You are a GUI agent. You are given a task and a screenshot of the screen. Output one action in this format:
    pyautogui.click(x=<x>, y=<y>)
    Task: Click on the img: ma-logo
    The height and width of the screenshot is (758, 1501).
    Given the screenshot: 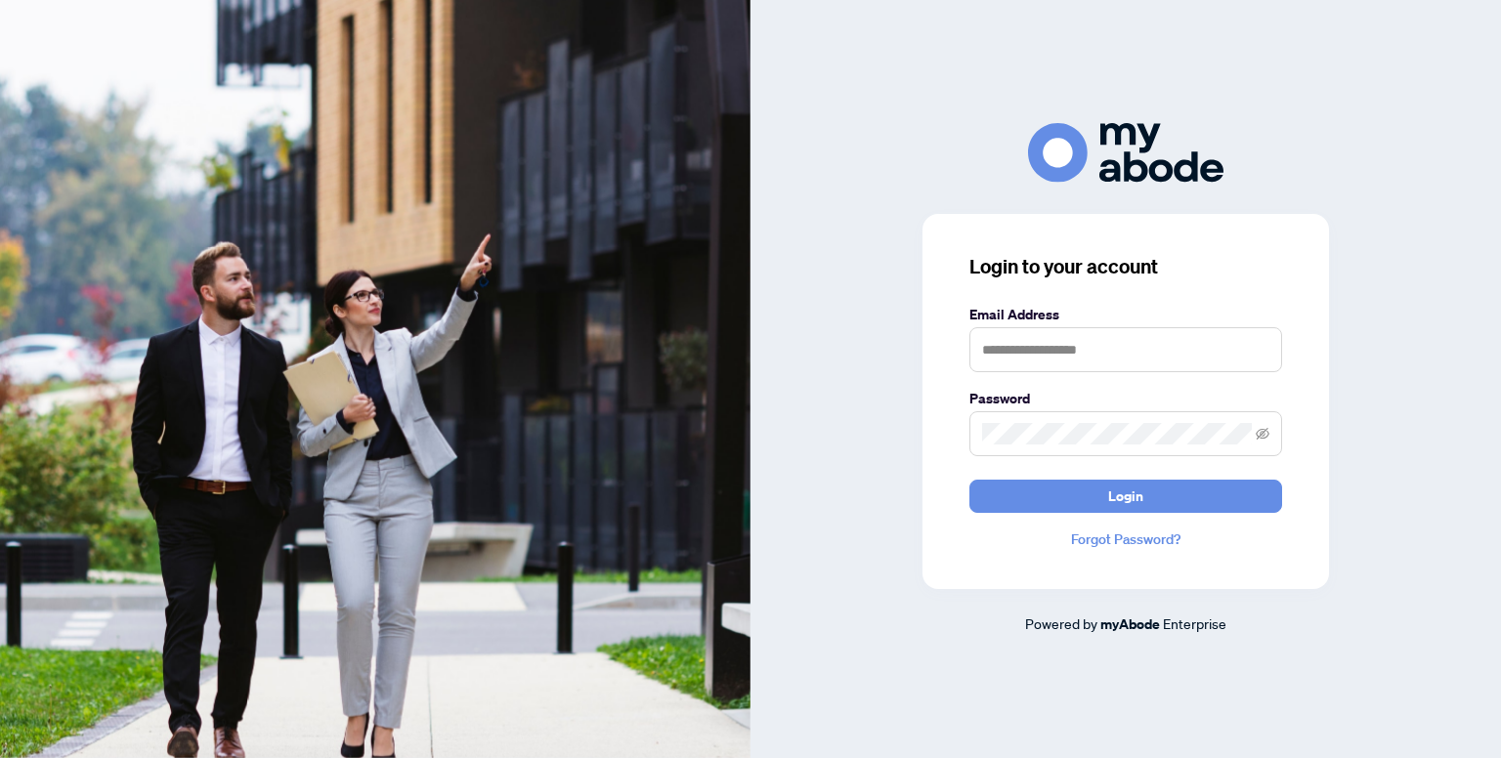 What is the action you would take?
    pyautogui.click(x=1125, y=152)
    